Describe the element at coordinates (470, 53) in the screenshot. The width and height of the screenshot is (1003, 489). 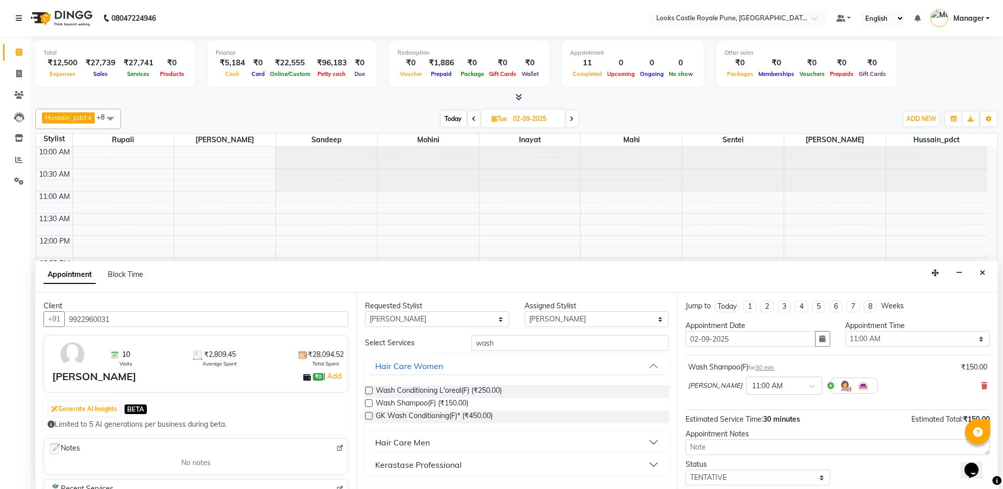
I see `div: Redemption` at that location.